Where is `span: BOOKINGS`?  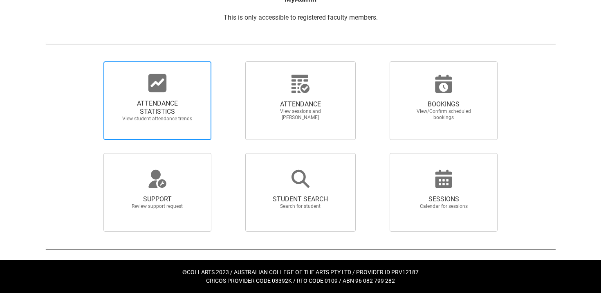
span: BOOKINGS is located at coordinates (443, 104).